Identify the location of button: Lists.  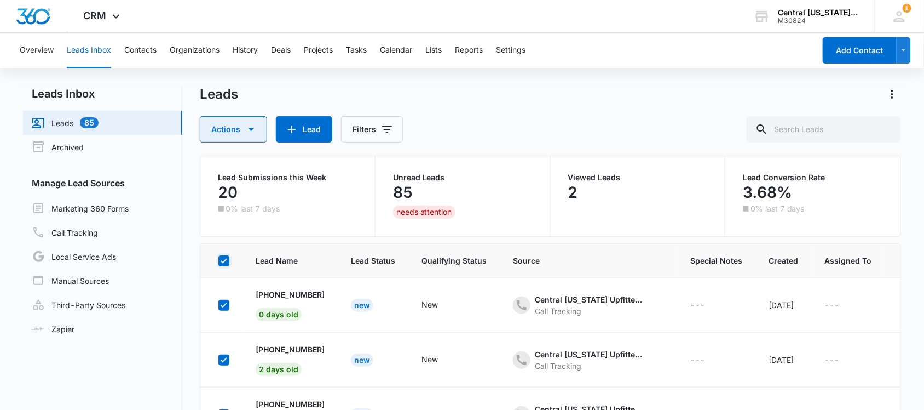
(434, 50).